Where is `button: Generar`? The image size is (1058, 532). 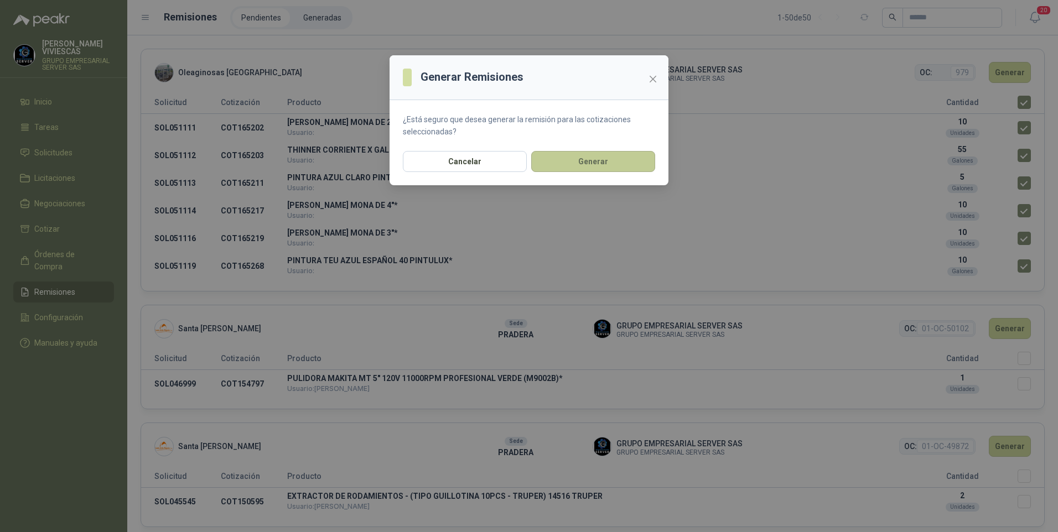 button: Generar is located at coordinates (593, 162).